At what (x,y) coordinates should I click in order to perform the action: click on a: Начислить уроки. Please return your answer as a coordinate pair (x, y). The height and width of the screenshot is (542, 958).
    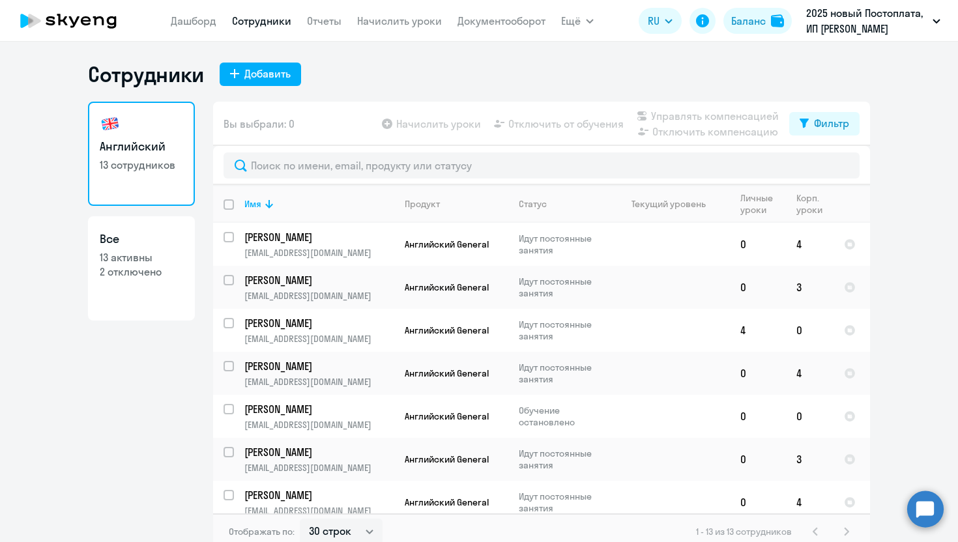
    Looking at the image, I should click on (399, 21).